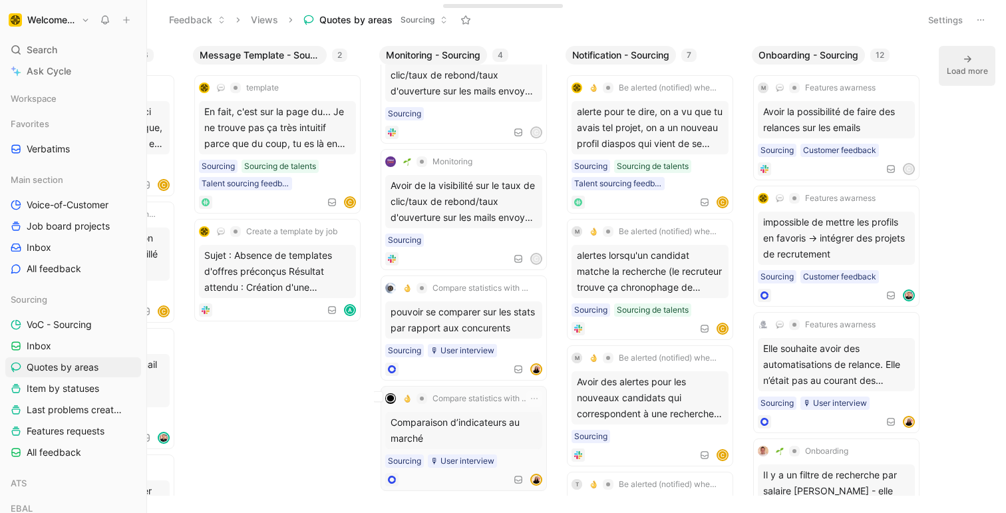 This screenshot has width=1006, height=513. Describe the element at coordinates (438, 162) in the screenshot. I see `button: 🌱Monitoring` at that location.